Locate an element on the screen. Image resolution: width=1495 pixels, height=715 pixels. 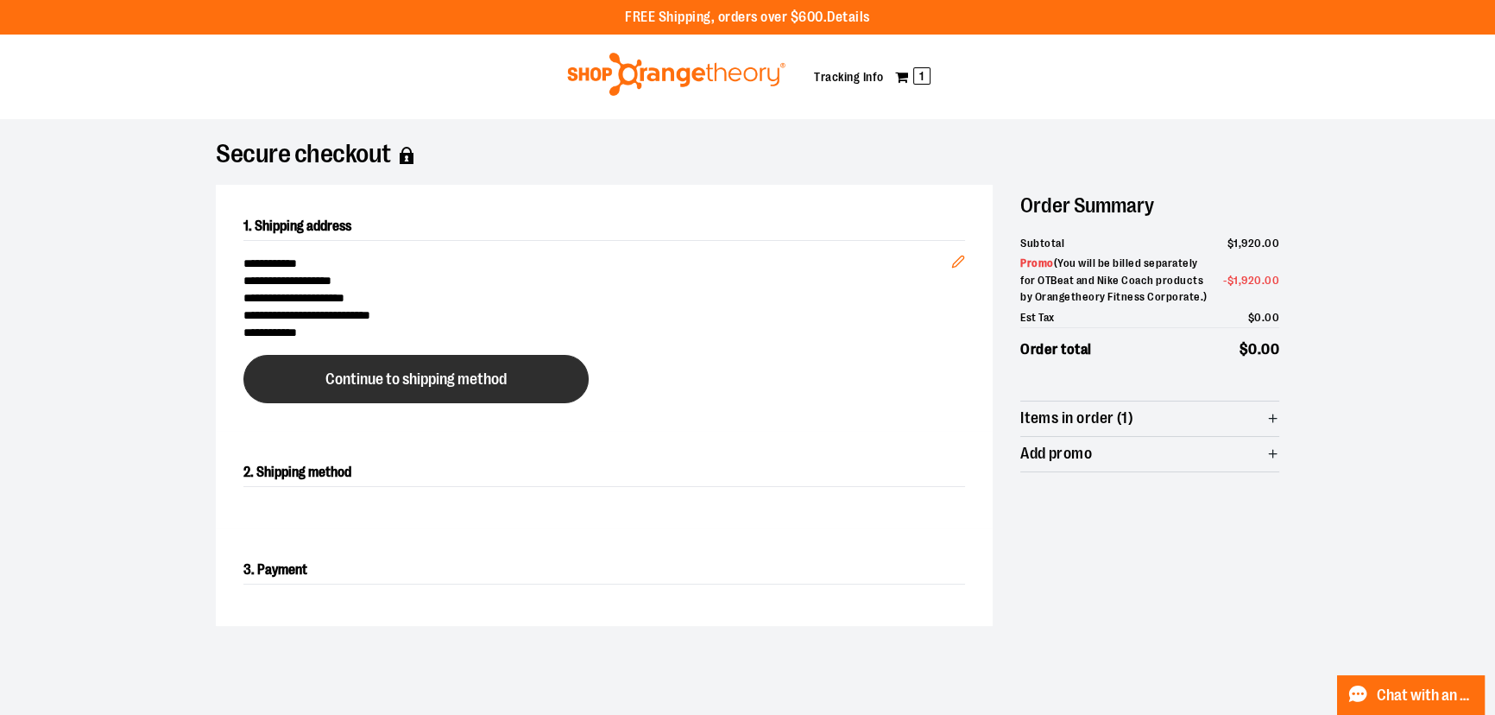
h2: 1. Shipping address is located at coordinates (604, 226).